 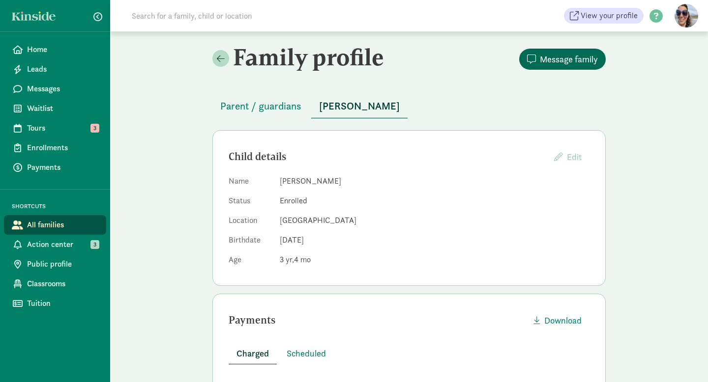 I want to click on a: Tuition, so click(x=55, y=304).